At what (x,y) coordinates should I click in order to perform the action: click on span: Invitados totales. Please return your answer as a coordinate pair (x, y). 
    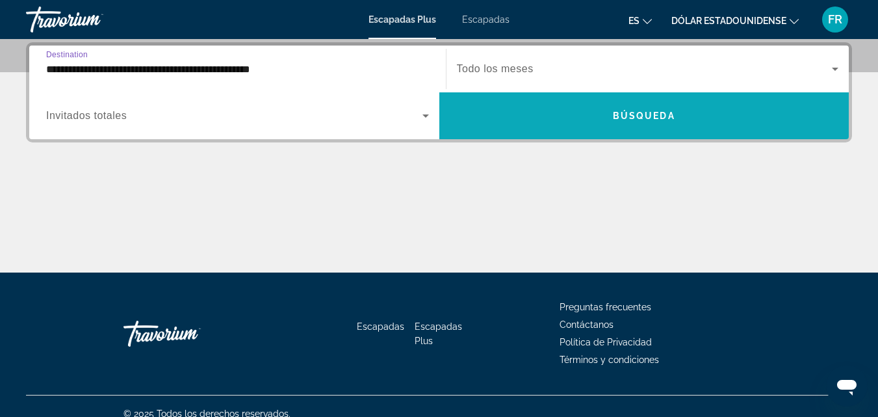
    Looking at the image, I should click on (86, 115).